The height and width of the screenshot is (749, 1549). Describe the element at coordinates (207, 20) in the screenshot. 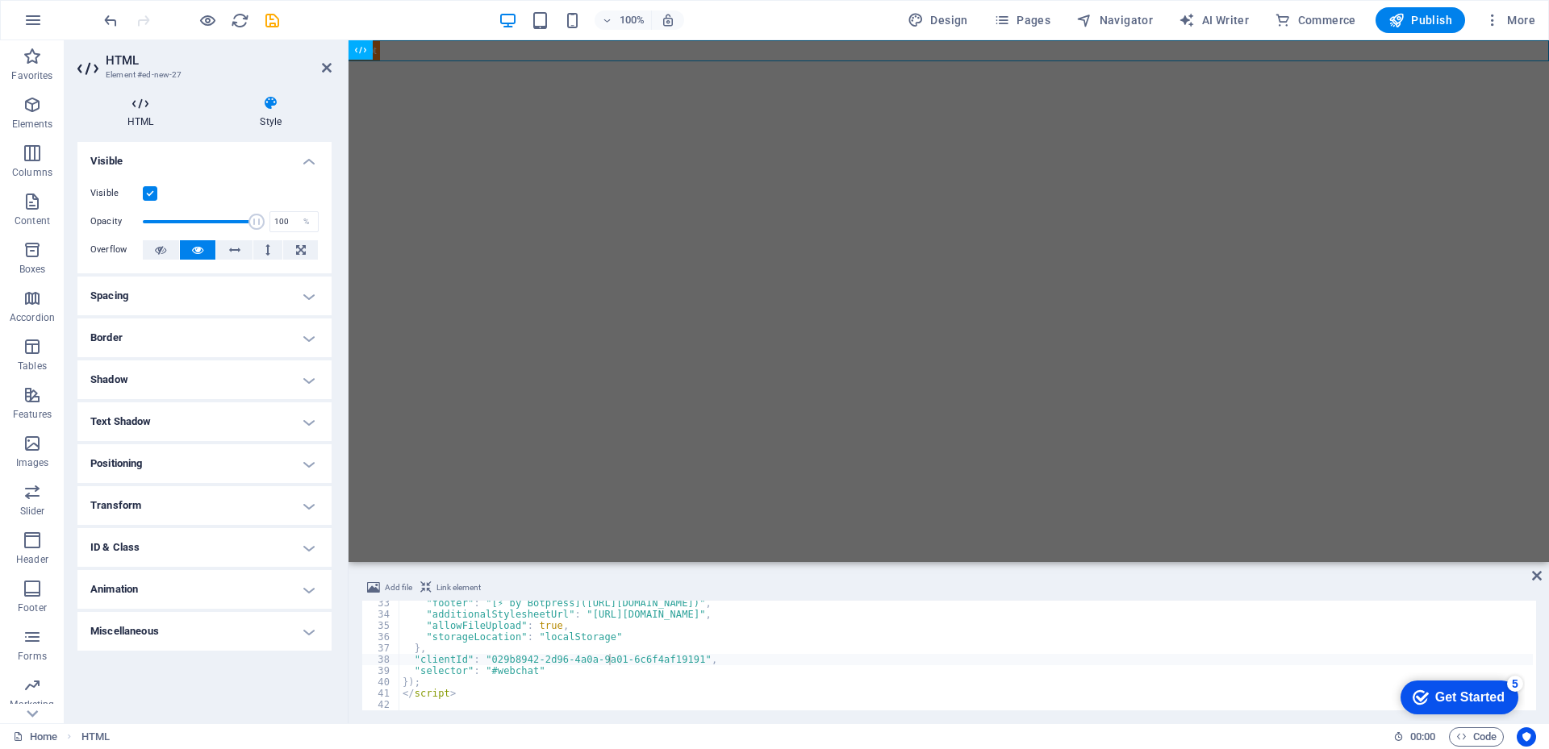

I see `button: Click here to leave preview mode and continue editing` at that location.